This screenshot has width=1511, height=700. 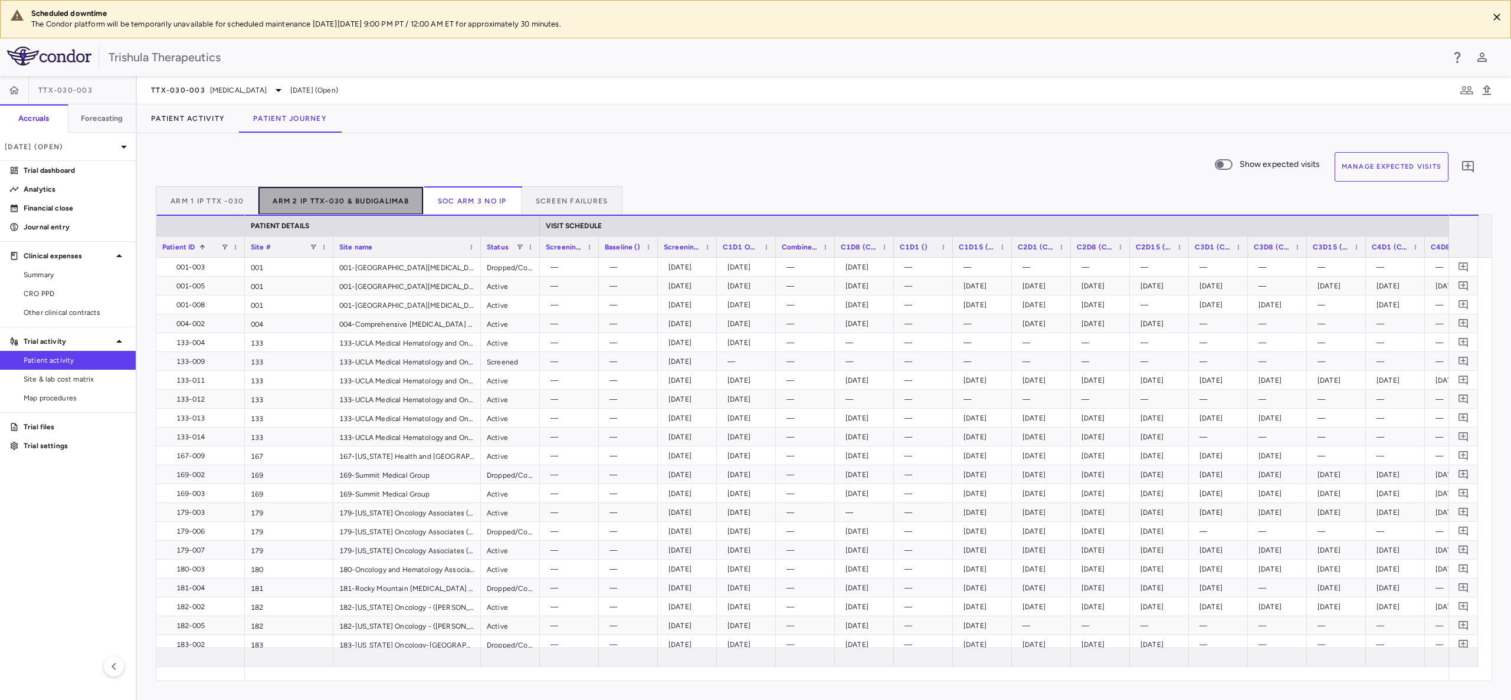 What do you see at coordinates (203, 267) in the screenshot?
I see `div: 001-003` at bounding box center [203, 267].